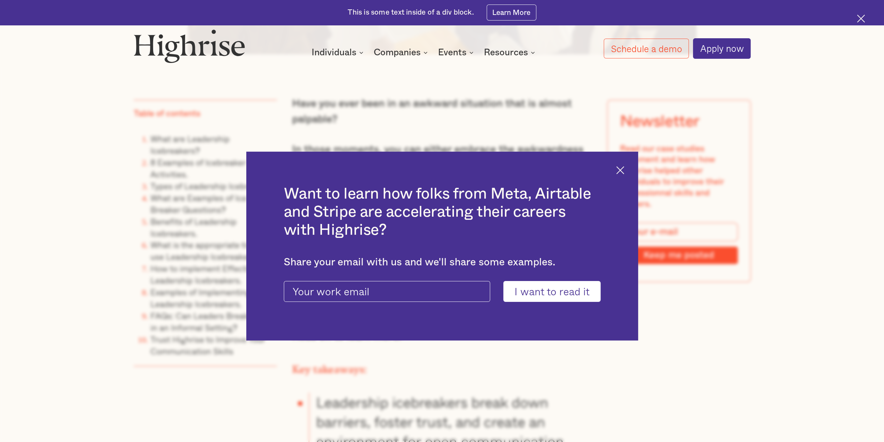 Image resolution: width=884 pixels, height=442 pixels. I want to click on a: Learn More, so click(511, 12).